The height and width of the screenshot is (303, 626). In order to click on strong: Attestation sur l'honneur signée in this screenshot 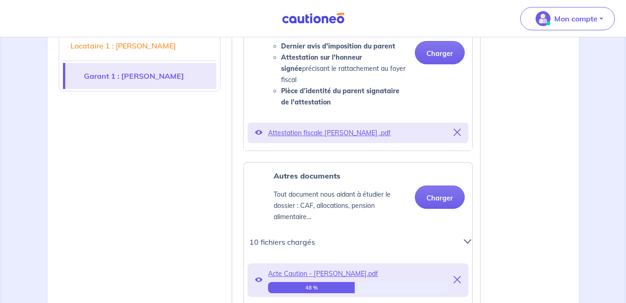, I will do `click(322, 63)`.